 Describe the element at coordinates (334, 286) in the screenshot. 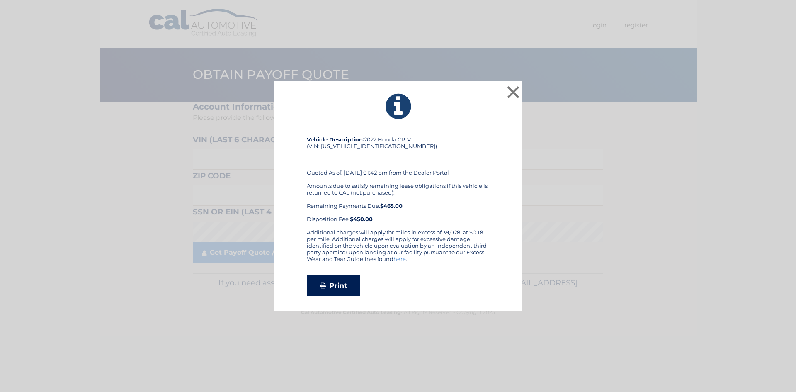

I see `a: Print` at that location.